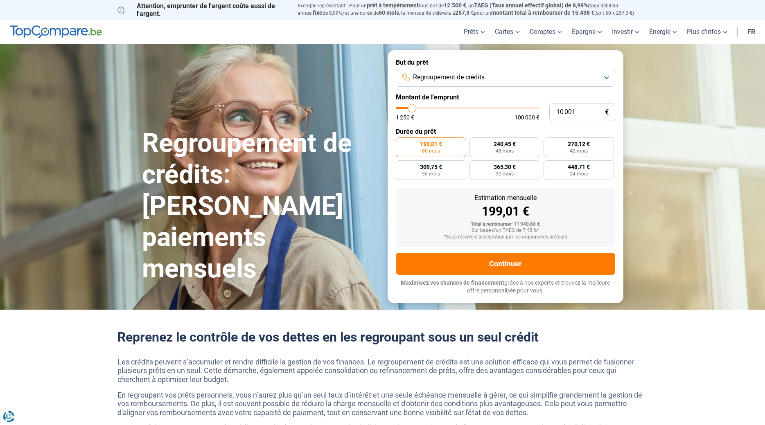  I want to click on img: TopCompare, so click(56, 32).